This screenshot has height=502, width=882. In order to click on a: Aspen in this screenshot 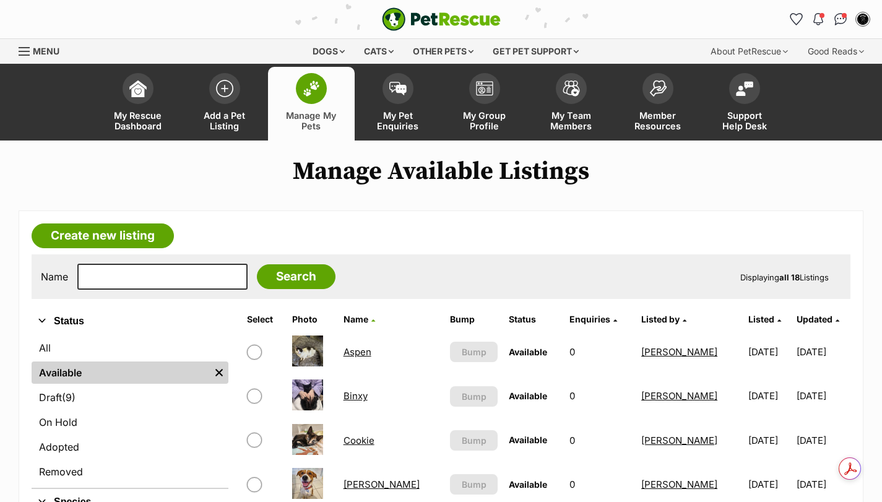, I will do `click(357, 352)`.